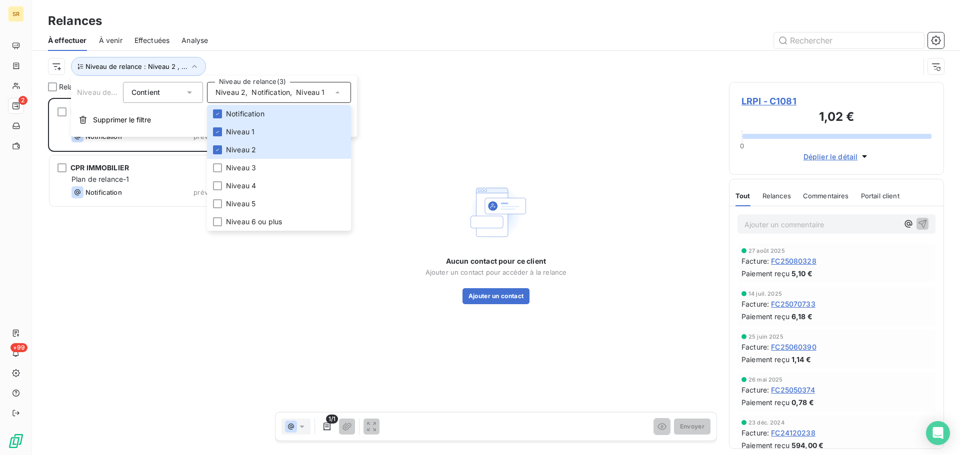 Image resolution: width=960 pixels, height=455 pixels. What do you see at coordinates (67, 40) in the screenshot?
I see `span: À effectuer` at bounding box center [67, 40].